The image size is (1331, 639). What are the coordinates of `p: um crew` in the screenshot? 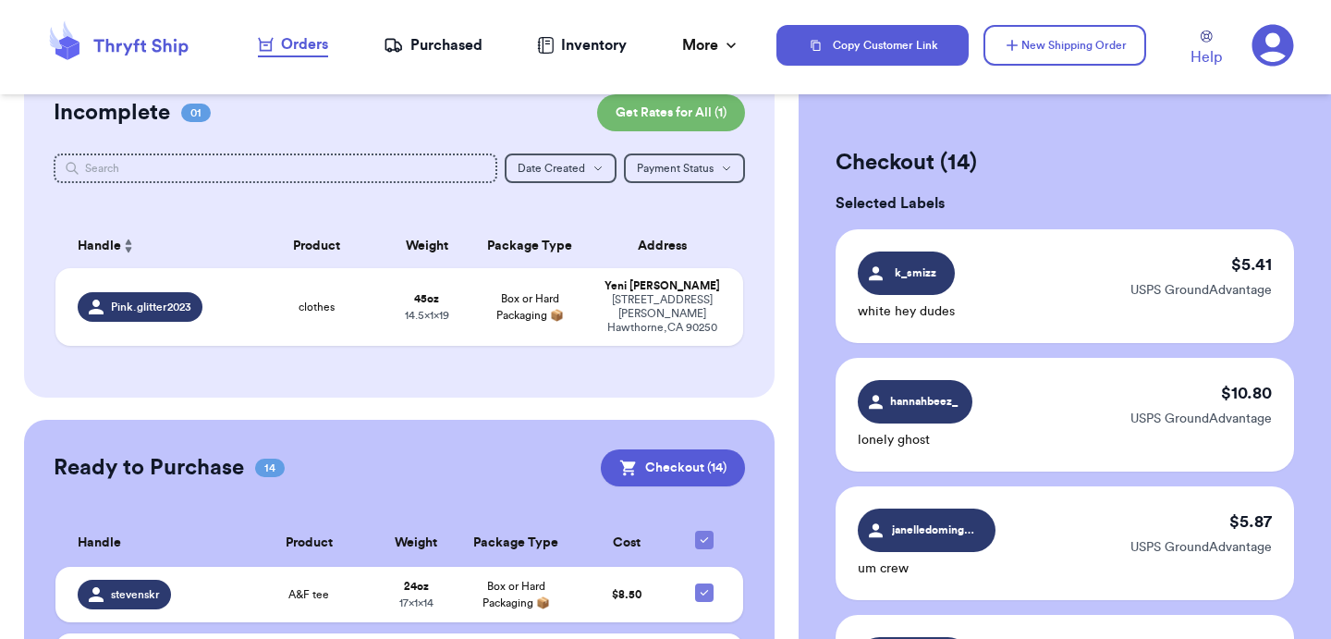 It's located at (926, 568).